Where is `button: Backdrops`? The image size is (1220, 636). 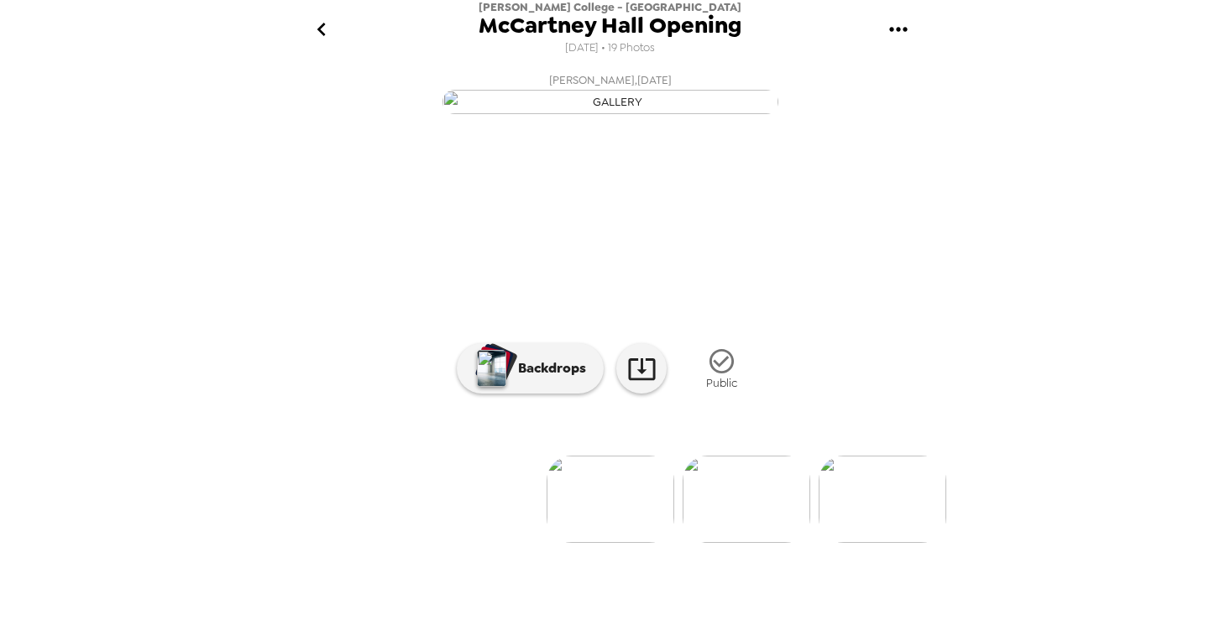 button: Backdrops is located at coordinates (530, 368).